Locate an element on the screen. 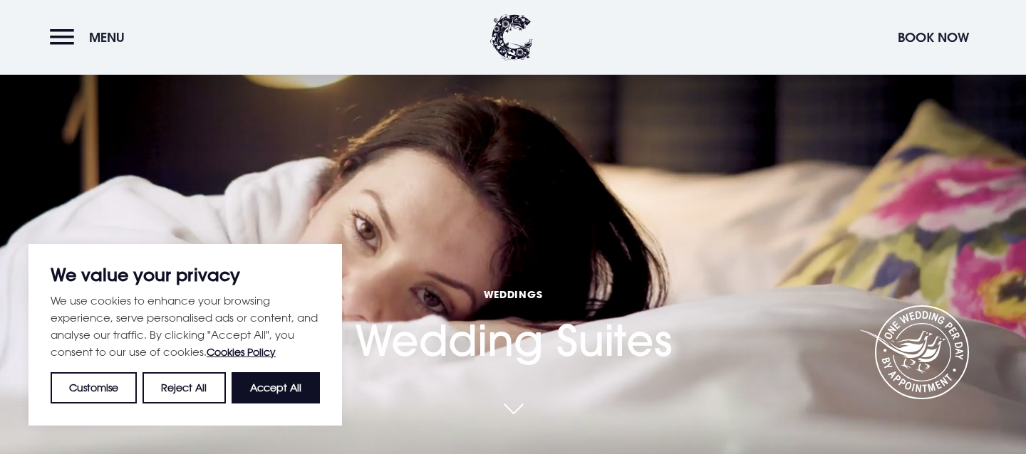 The image size is (1026, 454). span: Menu is located at coordinates (107, 37).